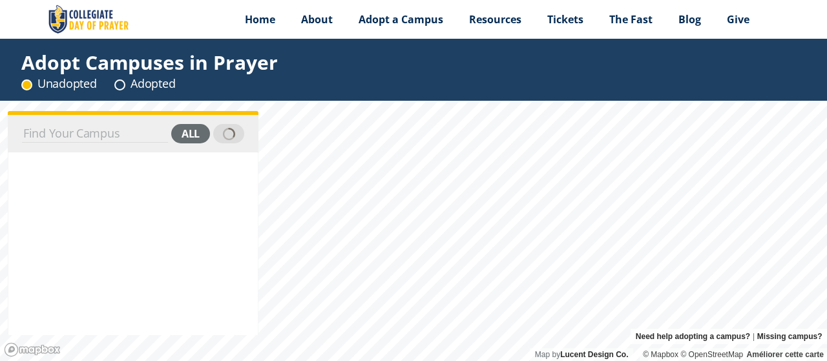  Describe the element at coordinates (692, 337) in the screenshot. I see `a: Need help adopting a campus?` at that location.